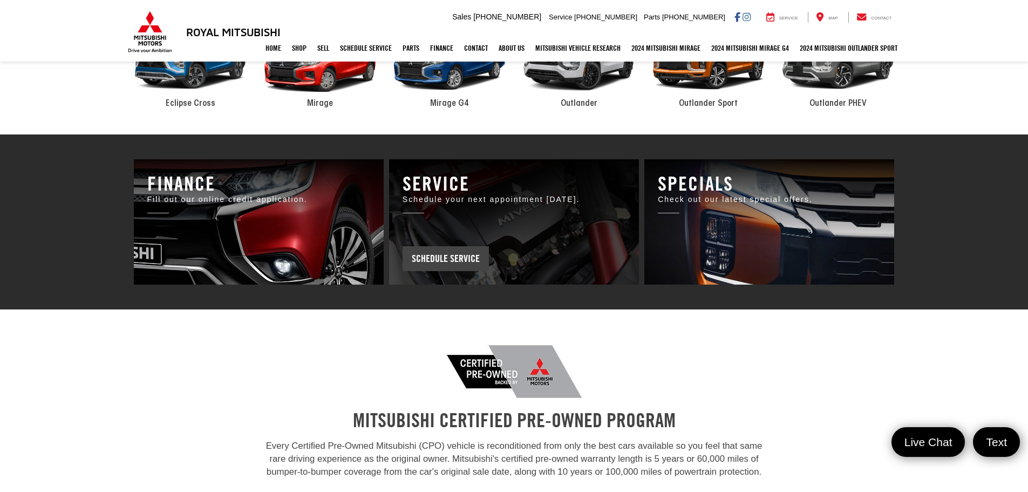 The width and height of the screenshot is (1028, 492). Describe the element at coordinates (579, 104) in the screenshot. I see `span: Outlander` at that location.